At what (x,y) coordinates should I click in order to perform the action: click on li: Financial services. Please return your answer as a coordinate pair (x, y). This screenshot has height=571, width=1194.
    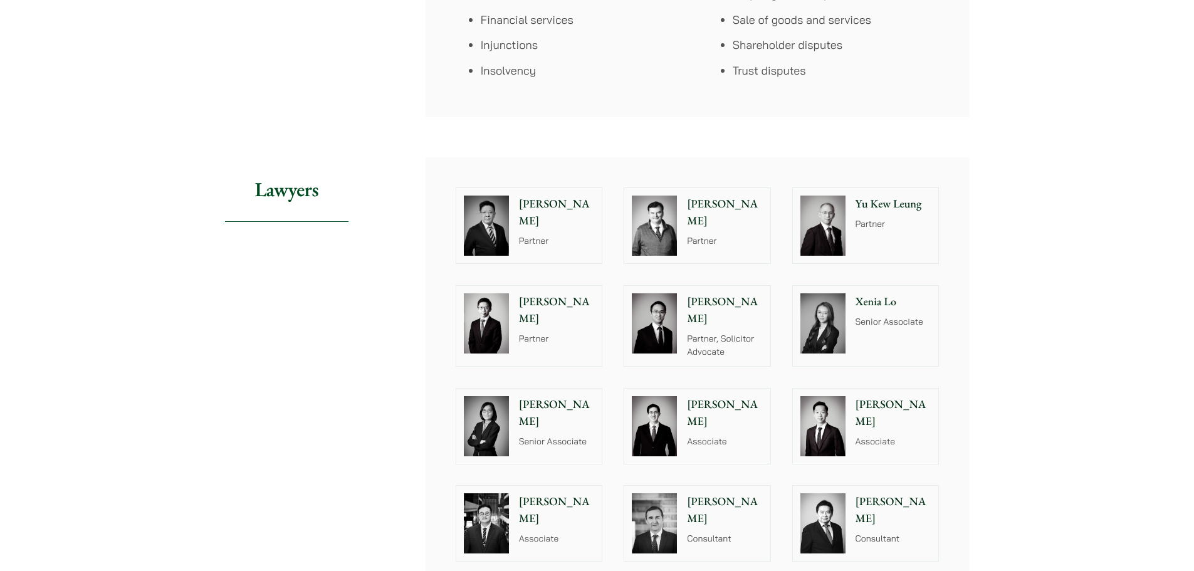
    Looking at the image, I should click on (584, 19).